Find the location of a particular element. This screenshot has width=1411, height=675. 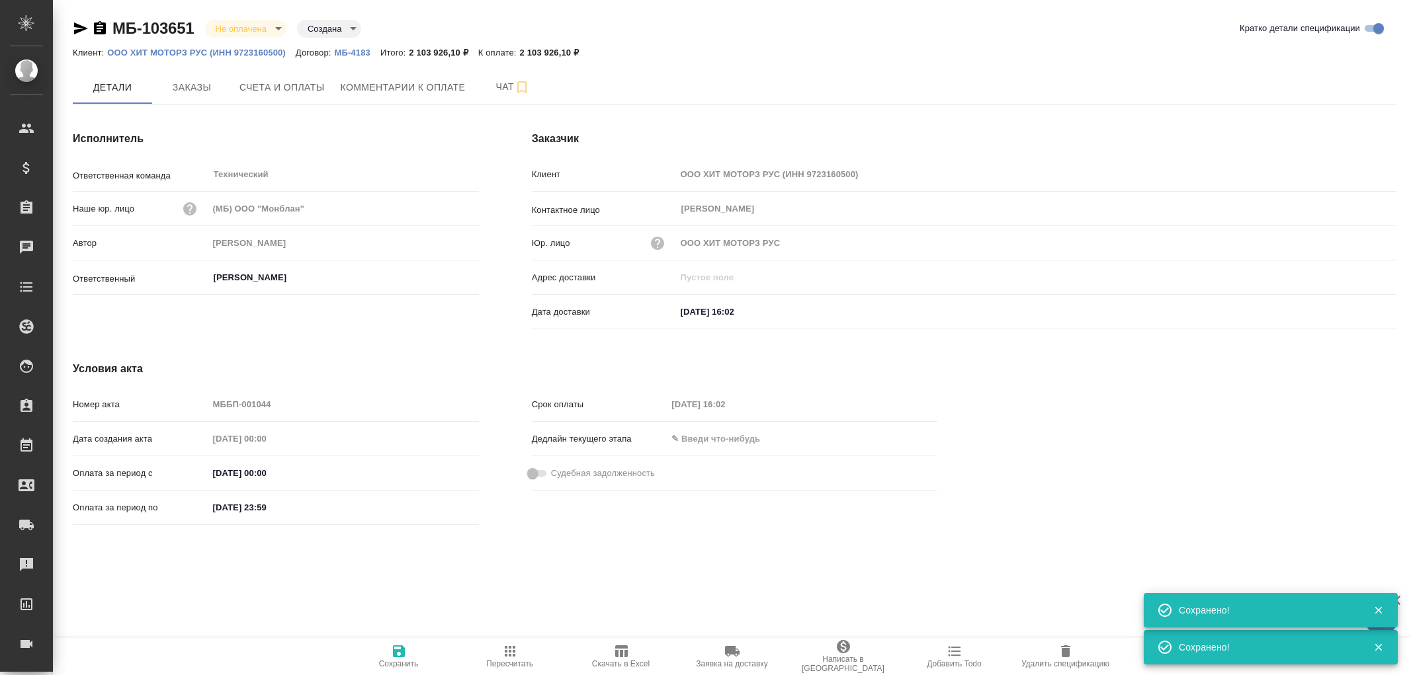

span: Заявка на доставку is located at coordinates (732, 664).